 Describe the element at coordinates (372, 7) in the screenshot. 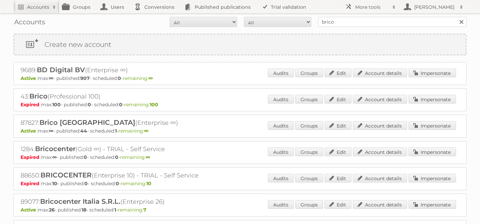

I see `h2: More tools` at that location.